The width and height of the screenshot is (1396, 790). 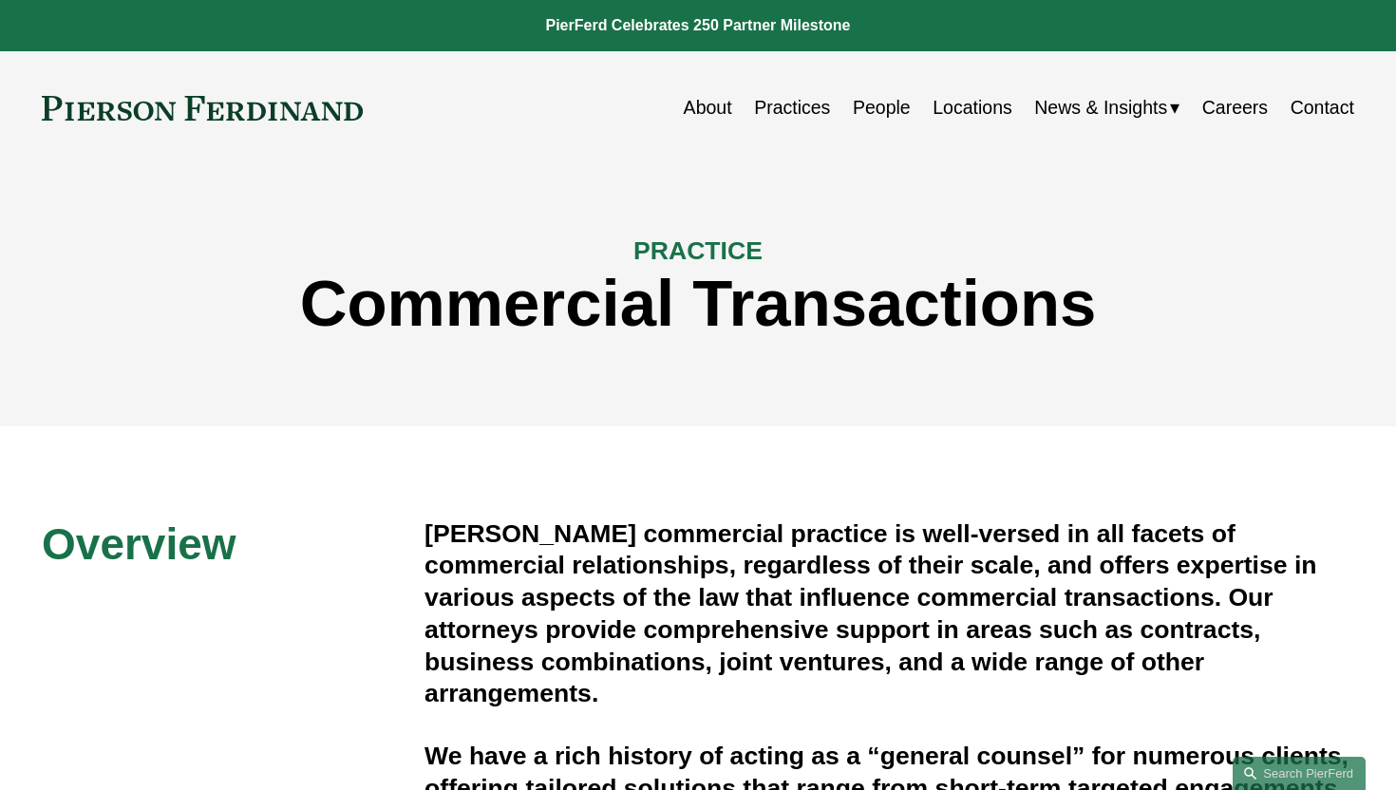 What do you see at coordinates (1106, 107) in the screenshot?
I see `a: folder dropdown` at bounding box center [1106, 107].